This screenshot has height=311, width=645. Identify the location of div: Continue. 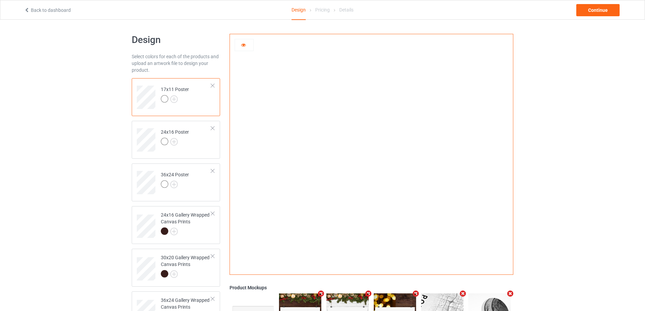
(598, 10).